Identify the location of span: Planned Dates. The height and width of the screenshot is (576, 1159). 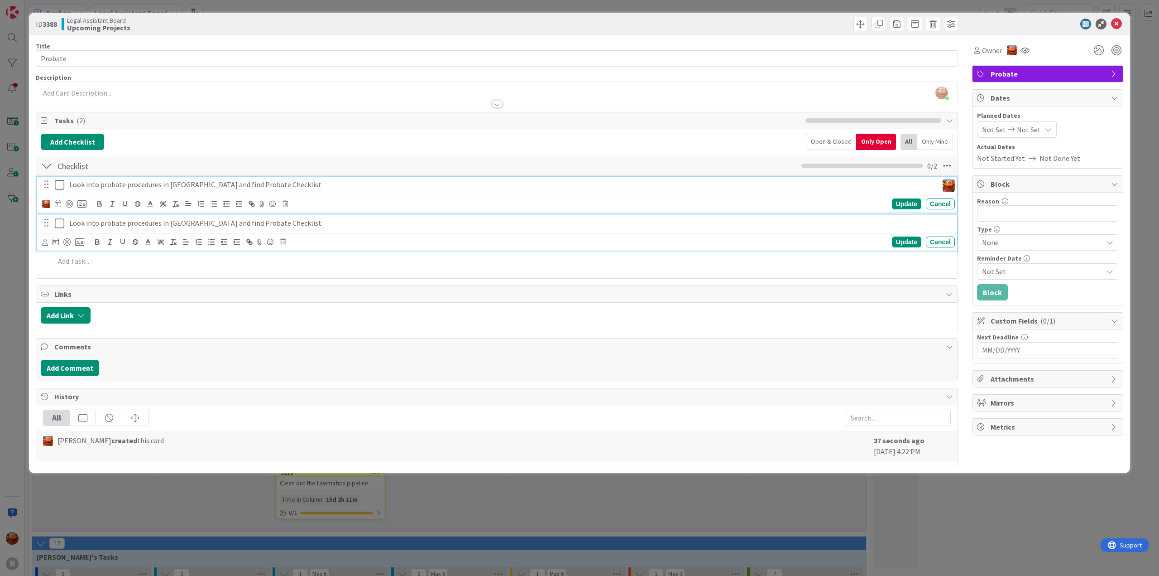
(1048, 115).